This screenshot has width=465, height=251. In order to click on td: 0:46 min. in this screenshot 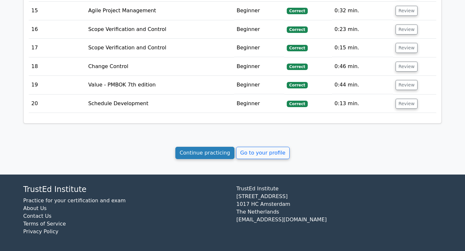, I will do `click(362, 66)`.